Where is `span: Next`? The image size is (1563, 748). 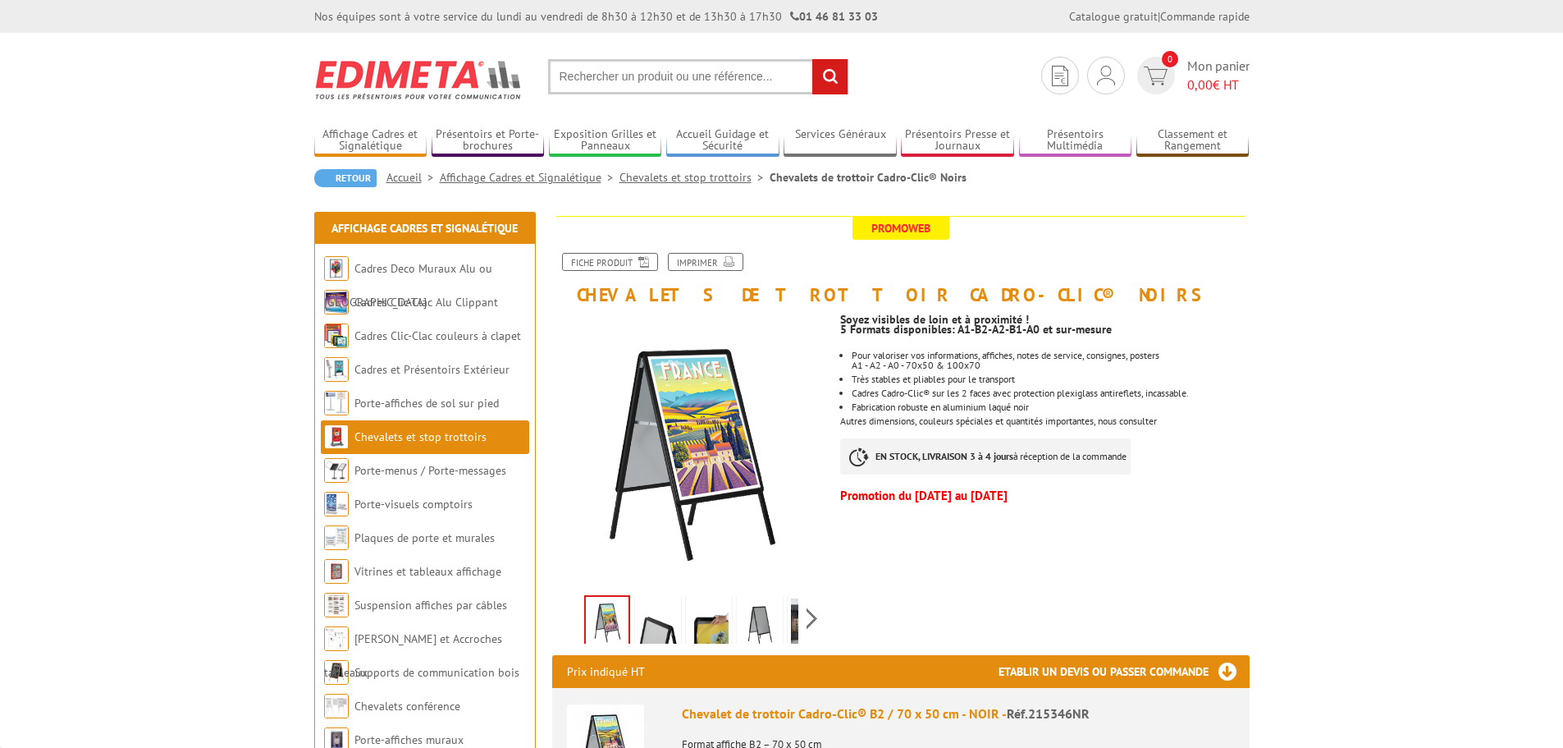 span: Next is located at coordinates (812, 618).